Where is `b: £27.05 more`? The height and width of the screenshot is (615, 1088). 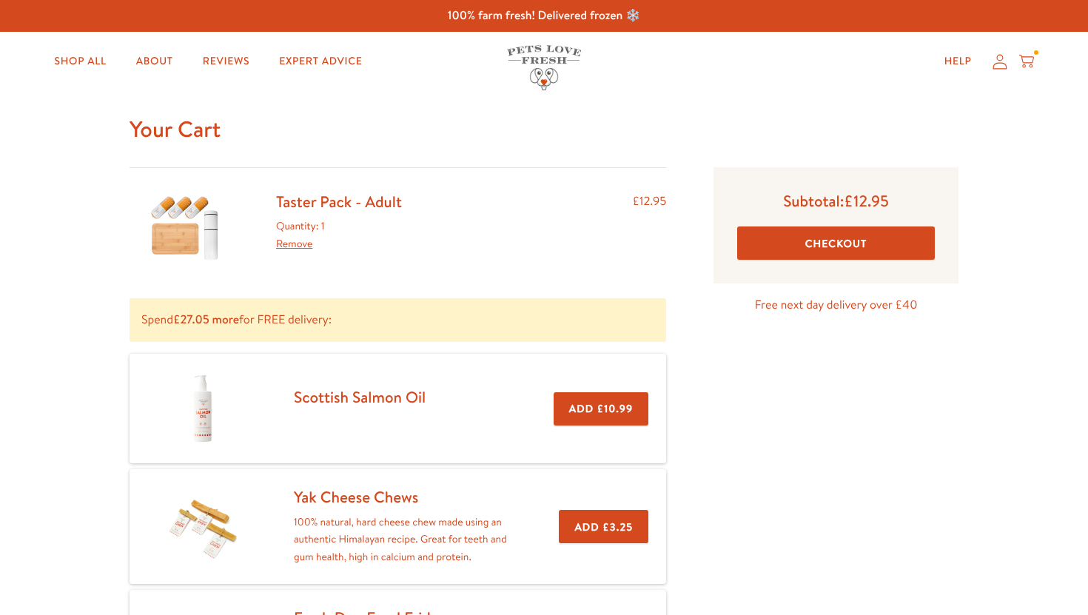 b: £27.05 more is located at coordinates (206, 320).